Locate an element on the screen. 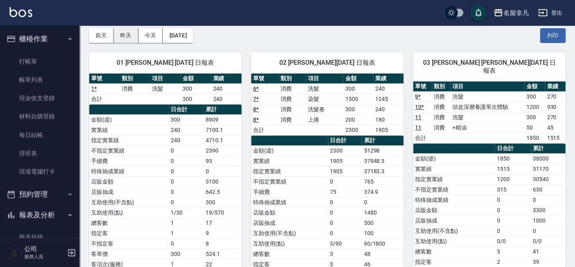  a: 現場電腦打卡 is located at coordinates (40, 172).